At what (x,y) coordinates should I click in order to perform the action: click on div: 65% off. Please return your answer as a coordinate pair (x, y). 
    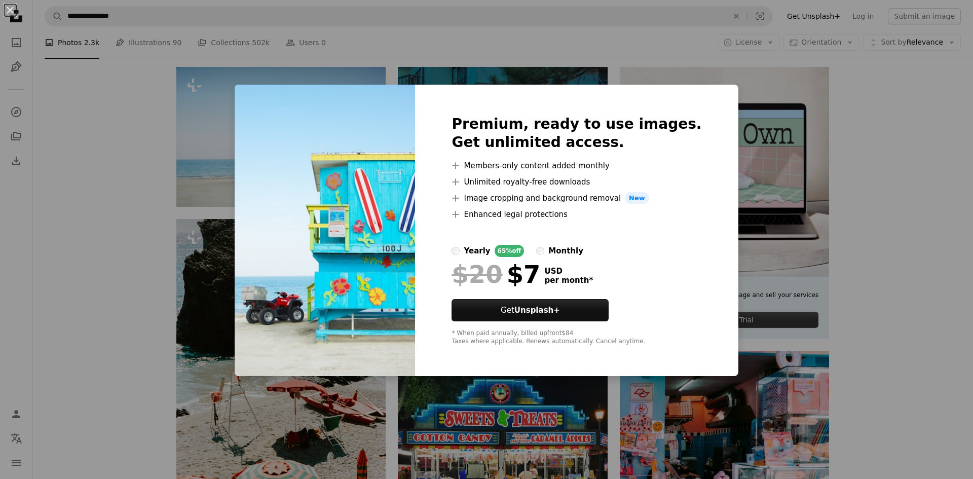
    Looking at the image, I should click on (509, 251).